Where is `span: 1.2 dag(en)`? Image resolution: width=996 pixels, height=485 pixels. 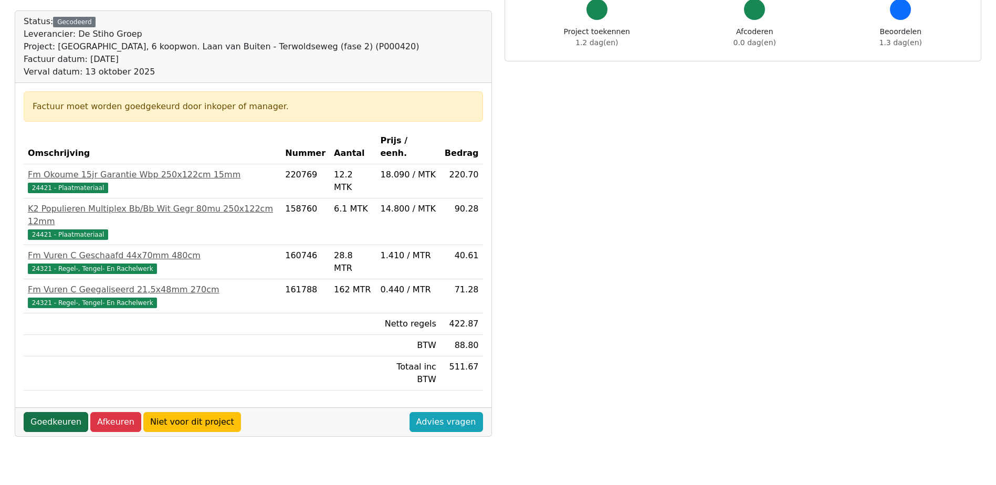
span: 1.2 dag(en) is located at coordinates (597, 43).